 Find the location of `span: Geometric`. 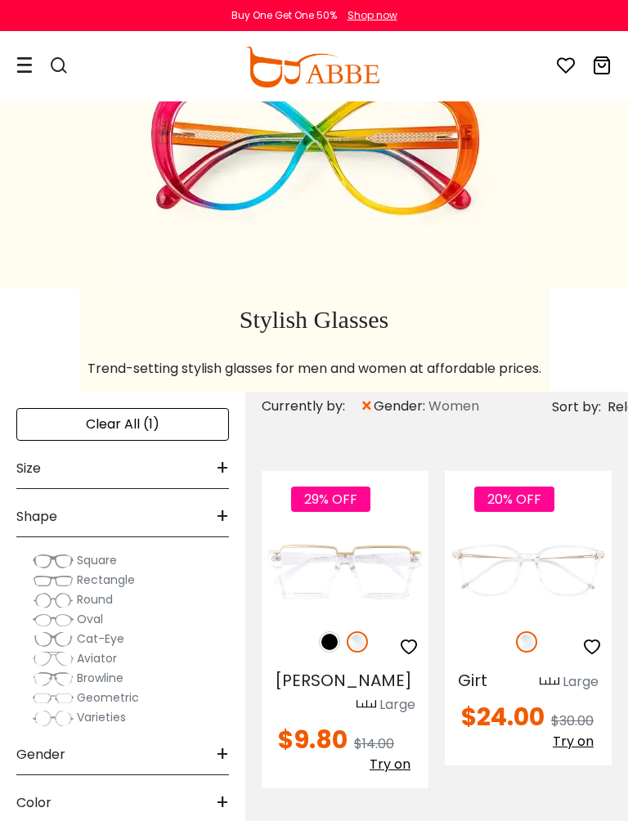

span: Geometric is located at coordinates (108, 697).